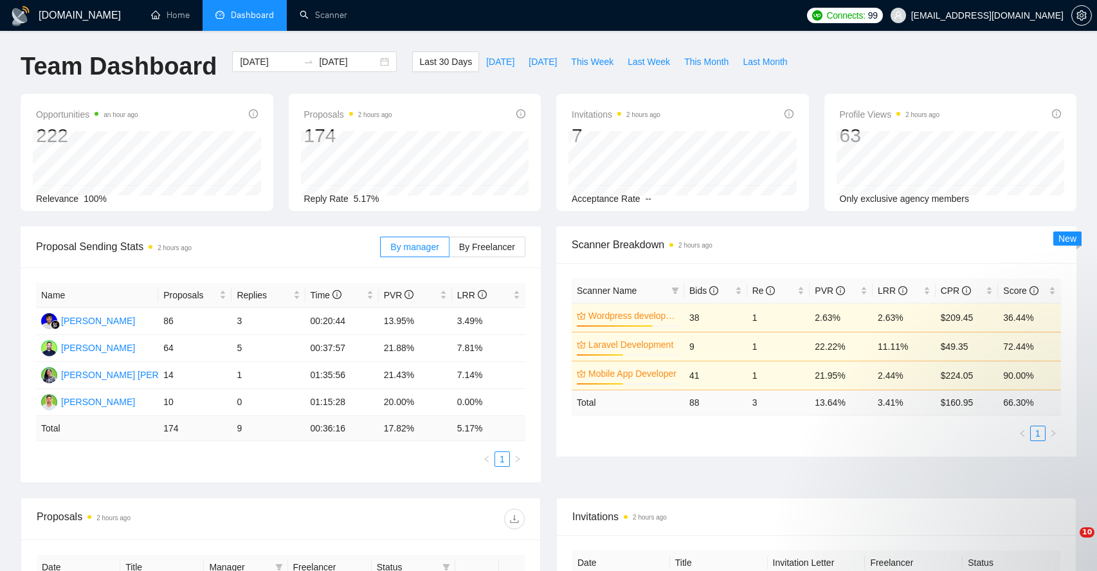 This screenshot has height=571, width=1097. I want to click on span: Last Month, so click(765, 62).